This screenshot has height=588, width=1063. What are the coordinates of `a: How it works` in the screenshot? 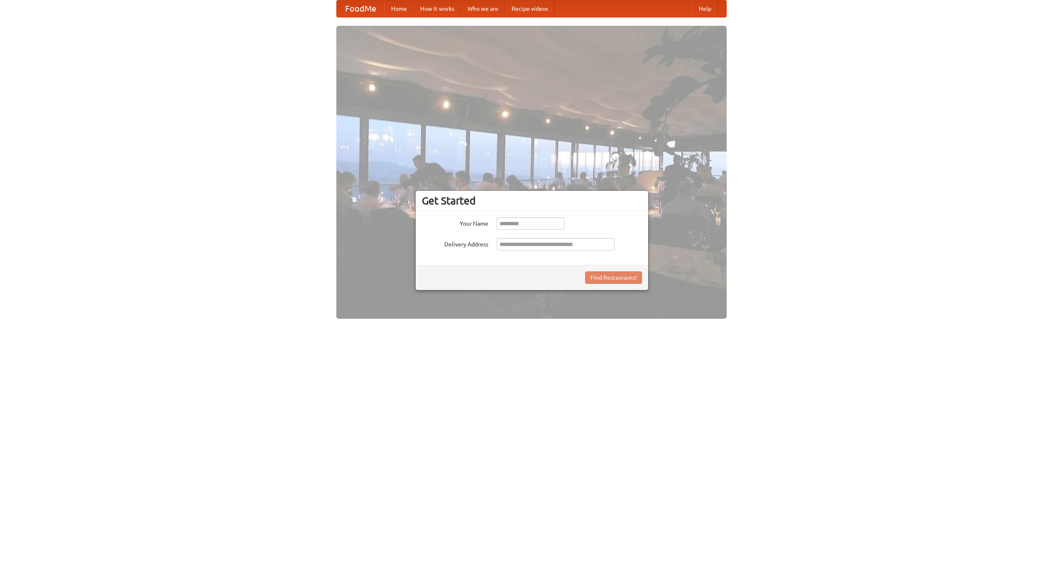 It's located at (437, 9).